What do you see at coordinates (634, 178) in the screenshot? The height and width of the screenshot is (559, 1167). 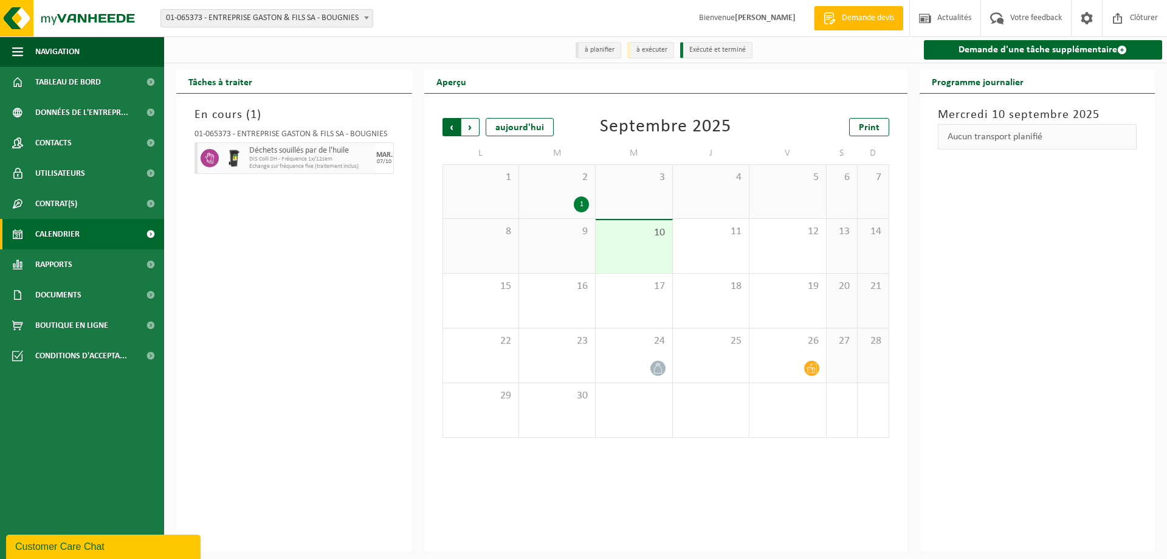 I see `span: 3` at bounding box center [634, 178].